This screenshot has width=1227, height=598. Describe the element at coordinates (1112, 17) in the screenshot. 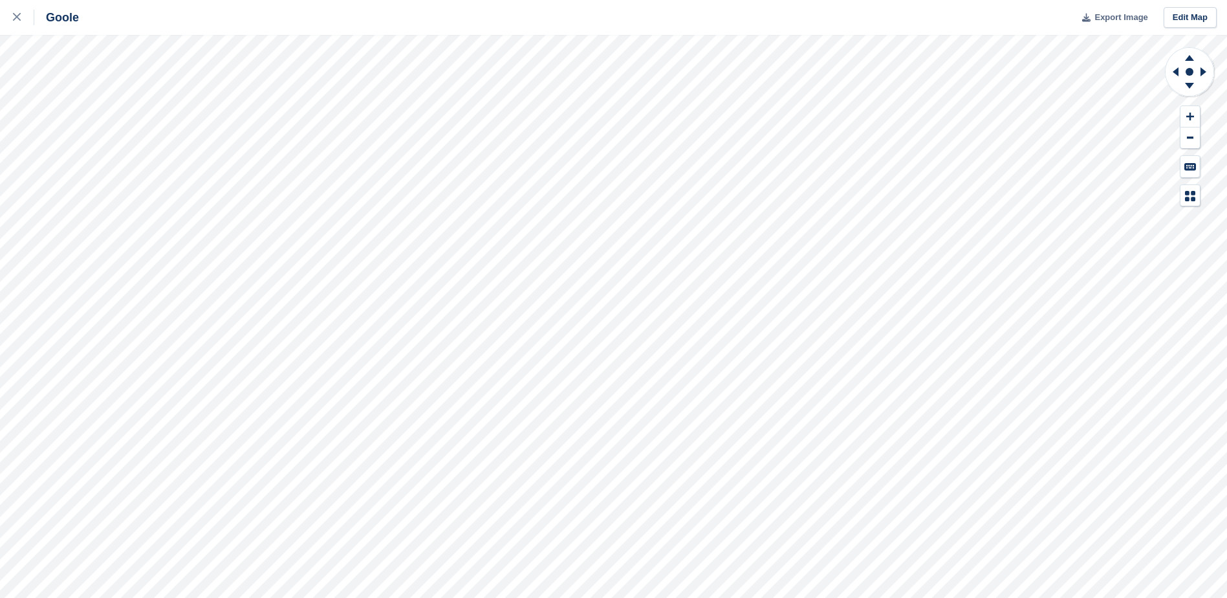

I see `button: Export Image` at that location.